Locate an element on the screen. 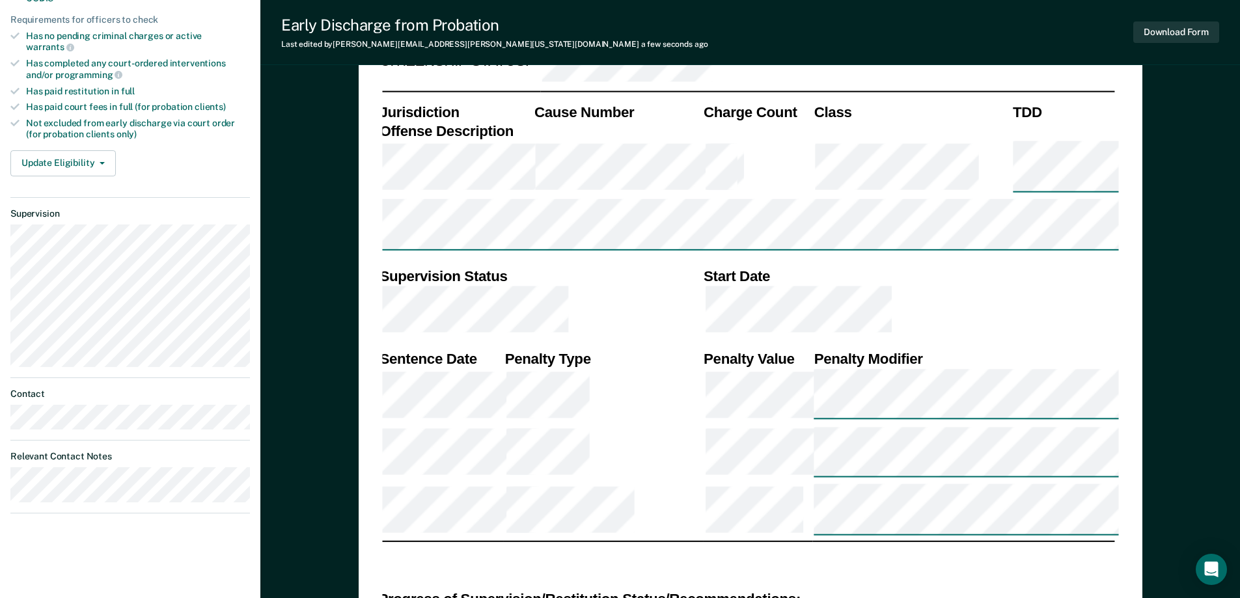 The height and width of the screenshot is (598, 1240). span: a few seconds ago is located at coordinates (674, 44).